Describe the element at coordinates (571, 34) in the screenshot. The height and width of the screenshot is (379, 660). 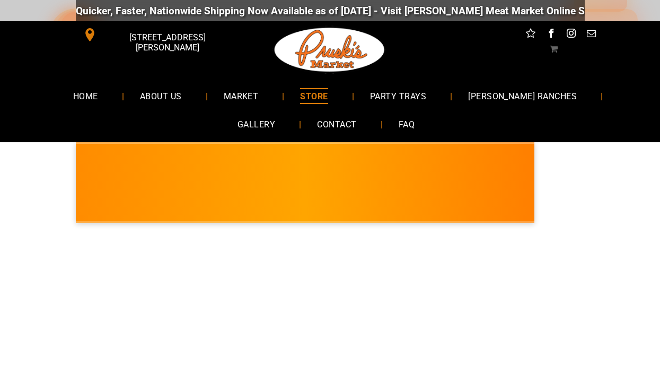
I see `a: instagram` at that location.